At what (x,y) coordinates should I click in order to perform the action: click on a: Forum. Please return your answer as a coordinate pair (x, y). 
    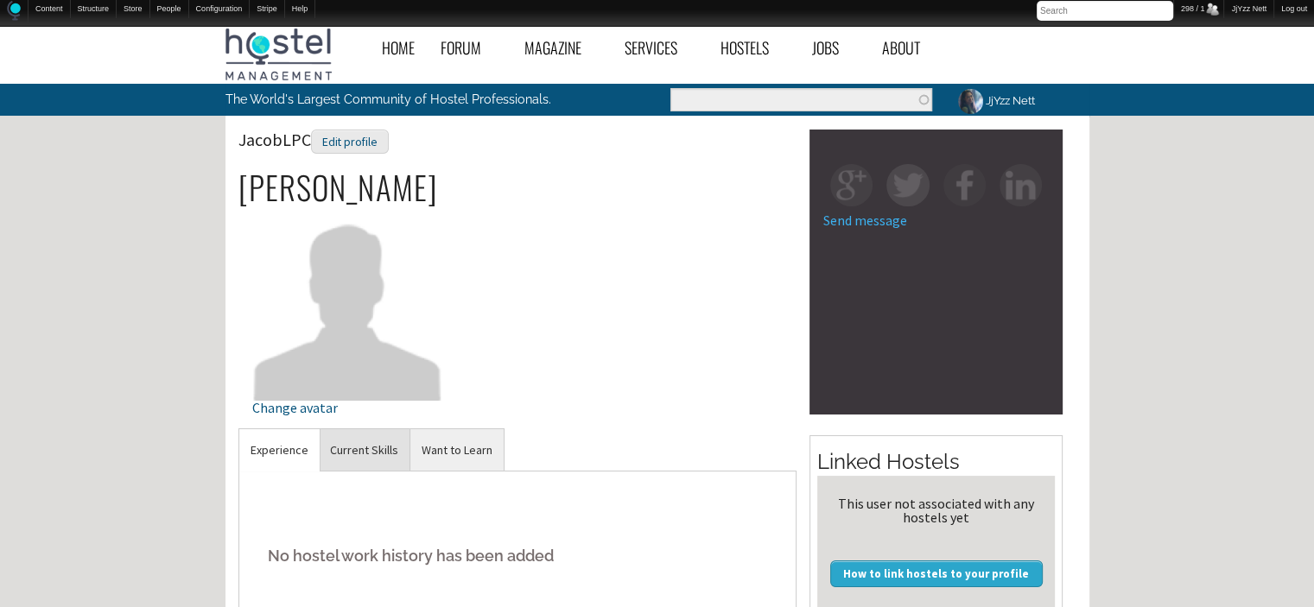
    Looking at the image, I should click on (469, 47).